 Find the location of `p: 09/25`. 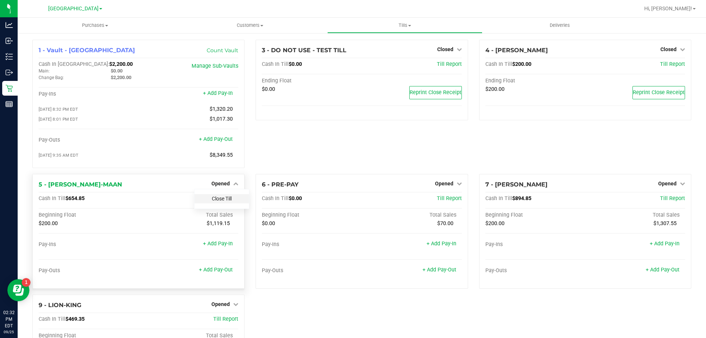

p: 09/25 is located at coordinates (9, 332).